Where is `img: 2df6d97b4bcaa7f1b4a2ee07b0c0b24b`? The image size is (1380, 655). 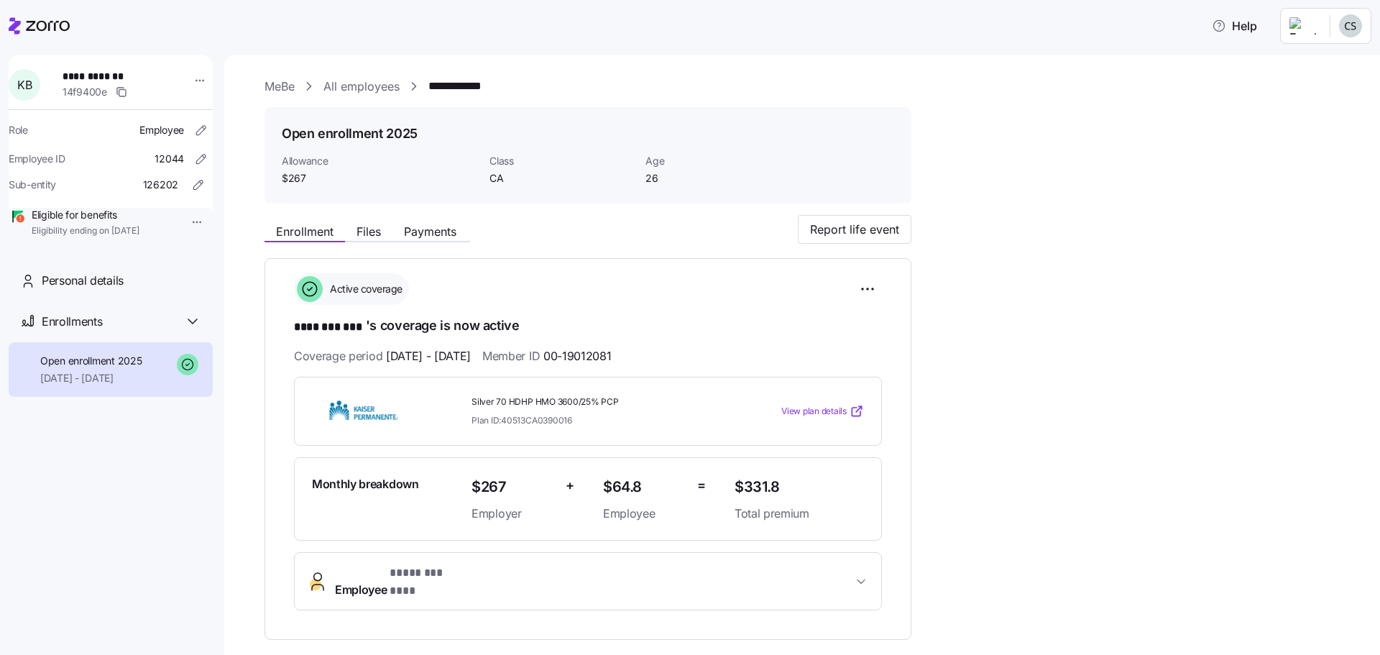
img: 2df6d97b4bcaa7f1b4a2ee07b0c0b24b is located at coordinates (1351, 26).